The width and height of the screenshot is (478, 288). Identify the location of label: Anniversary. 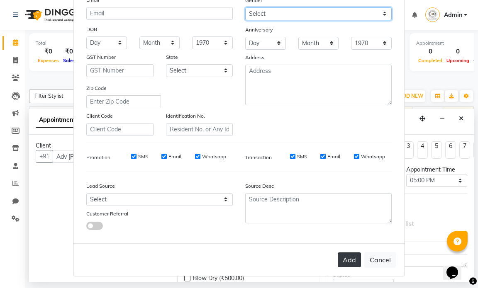
(259, 30).